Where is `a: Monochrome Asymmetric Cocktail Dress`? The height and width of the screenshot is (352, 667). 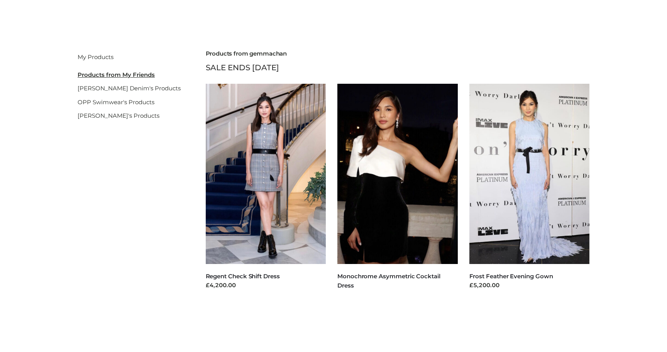
a: Monochrome Asymmetric Cocktail Dress is located at coordinates (389, 281).